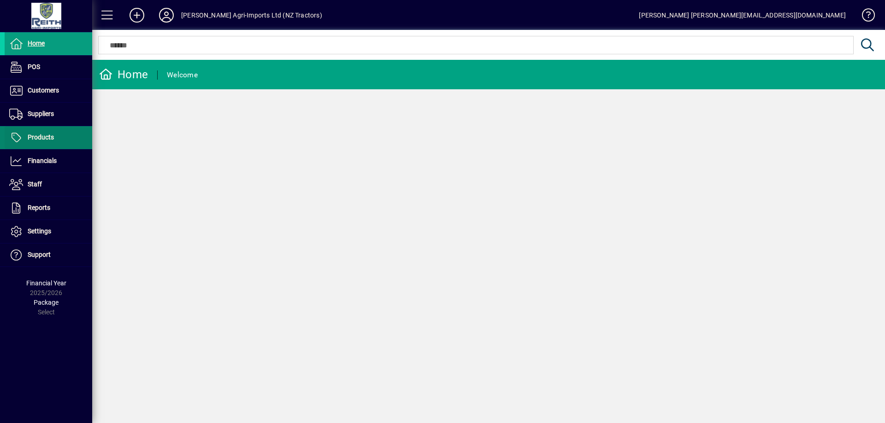 This screenshot has width=885, height=423. What do you see at coordinates (36, 43) in the screenshot?
I see `span: Home` at bounding box center [36, 43].